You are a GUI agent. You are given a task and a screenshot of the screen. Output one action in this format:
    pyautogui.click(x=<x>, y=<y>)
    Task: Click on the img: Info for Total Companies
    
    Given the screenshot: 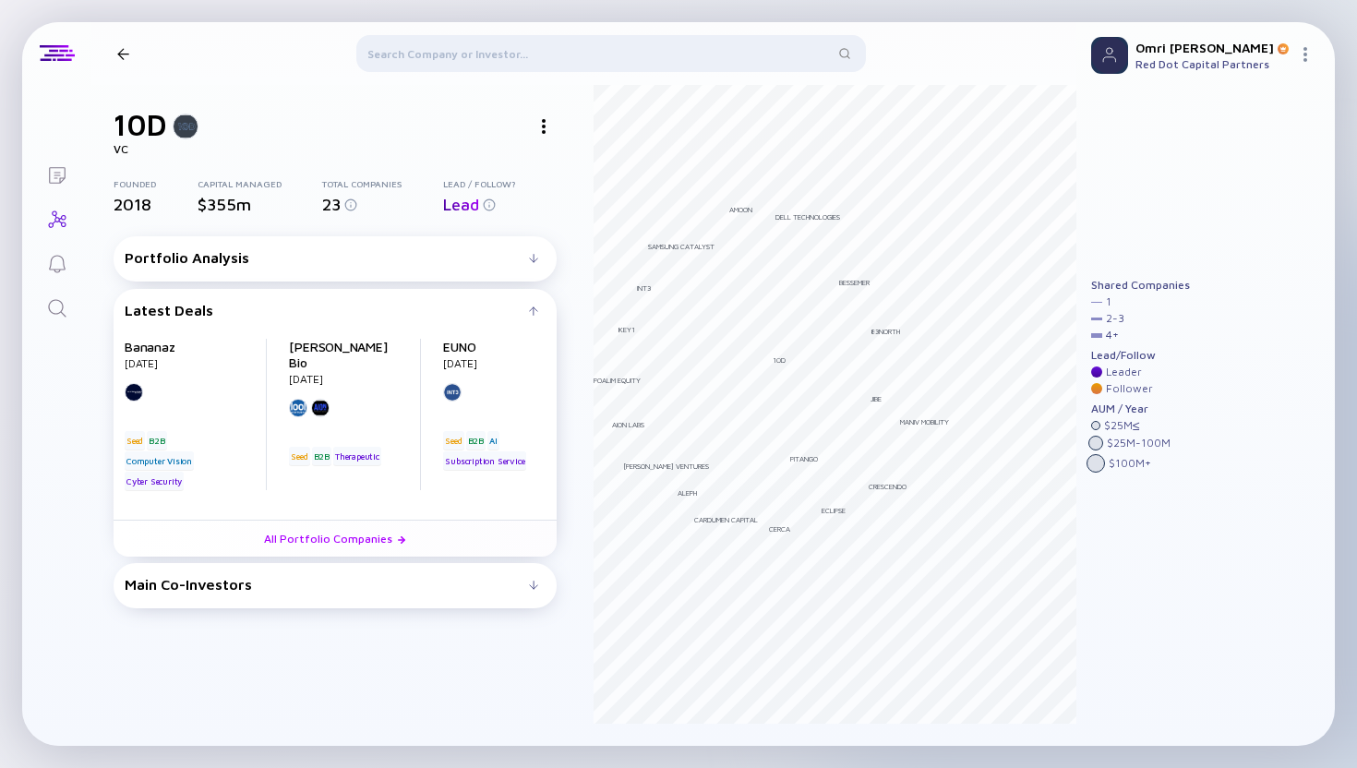 What is the action you would take?
    pyautogui.click(x=351, y=205)
    